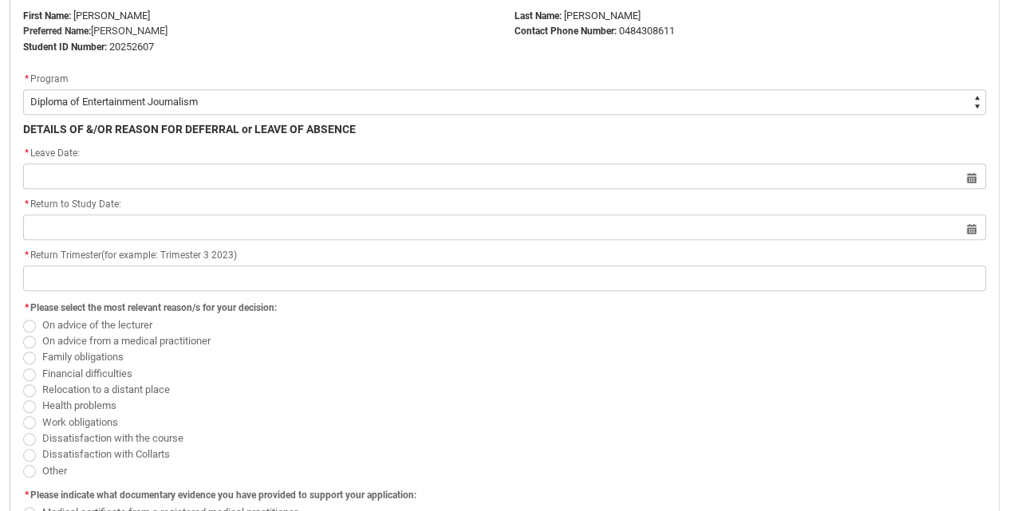  What do you see at coordinates (57, 31) in the screenshot?
I see `strong: Preferred Name:` at bounding box center [57, 31].